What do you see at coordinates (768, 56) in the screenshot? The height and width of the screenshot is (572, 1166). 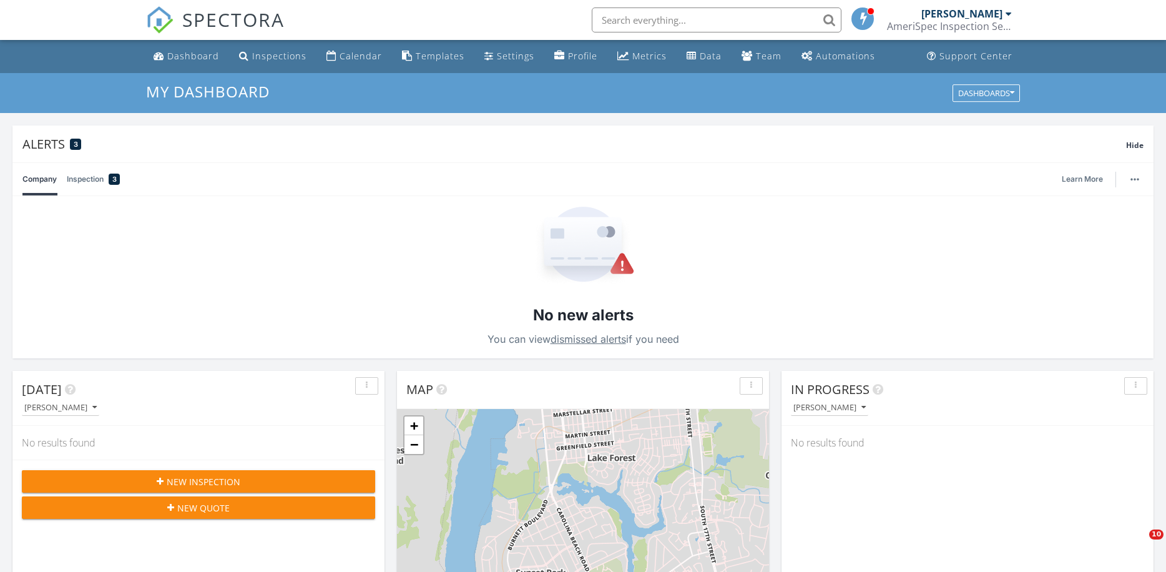 I see `div: Team` at bounding box center [768, 56].